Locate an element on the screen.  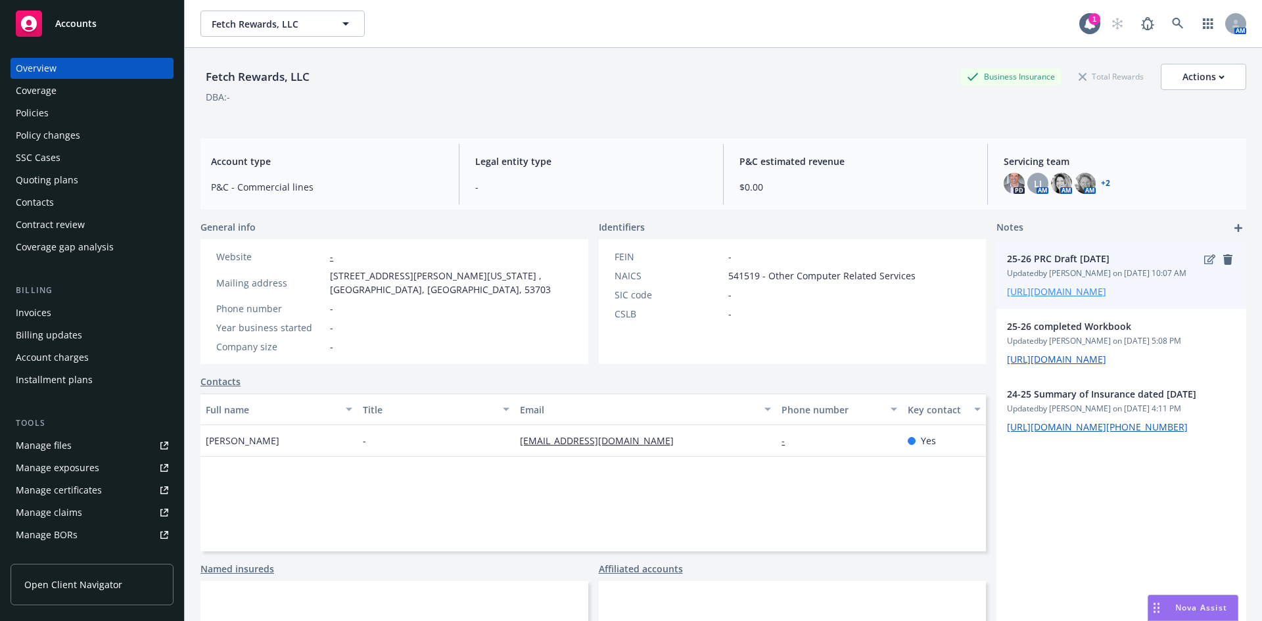
a: Contract review is located at coordinates (92, 225).